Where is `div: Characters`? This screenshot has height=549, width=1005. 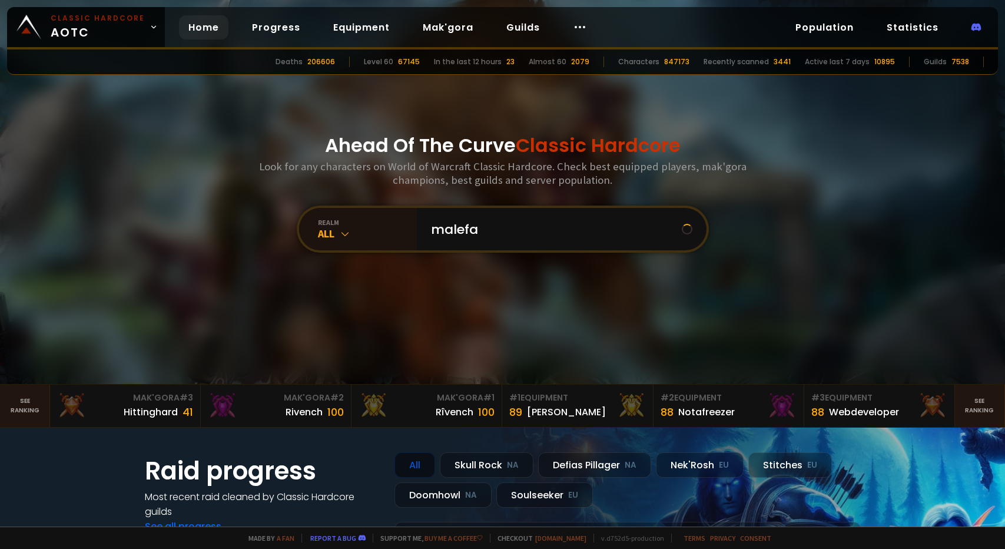
div: Characters is located at coordinates (639, 62).